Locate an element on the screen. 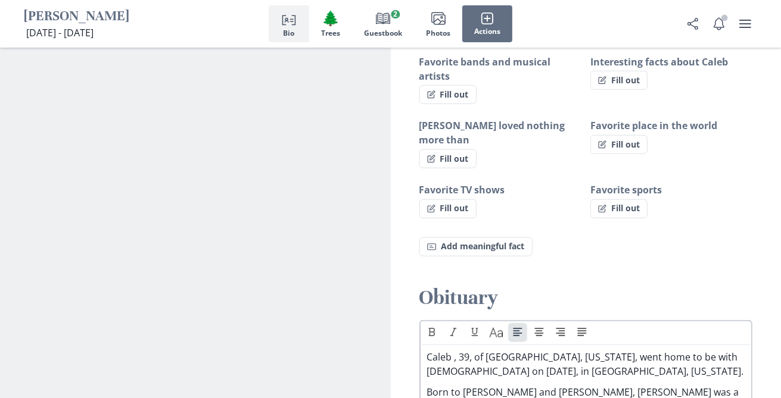  span: Photos is located at coordinates (438, 33).